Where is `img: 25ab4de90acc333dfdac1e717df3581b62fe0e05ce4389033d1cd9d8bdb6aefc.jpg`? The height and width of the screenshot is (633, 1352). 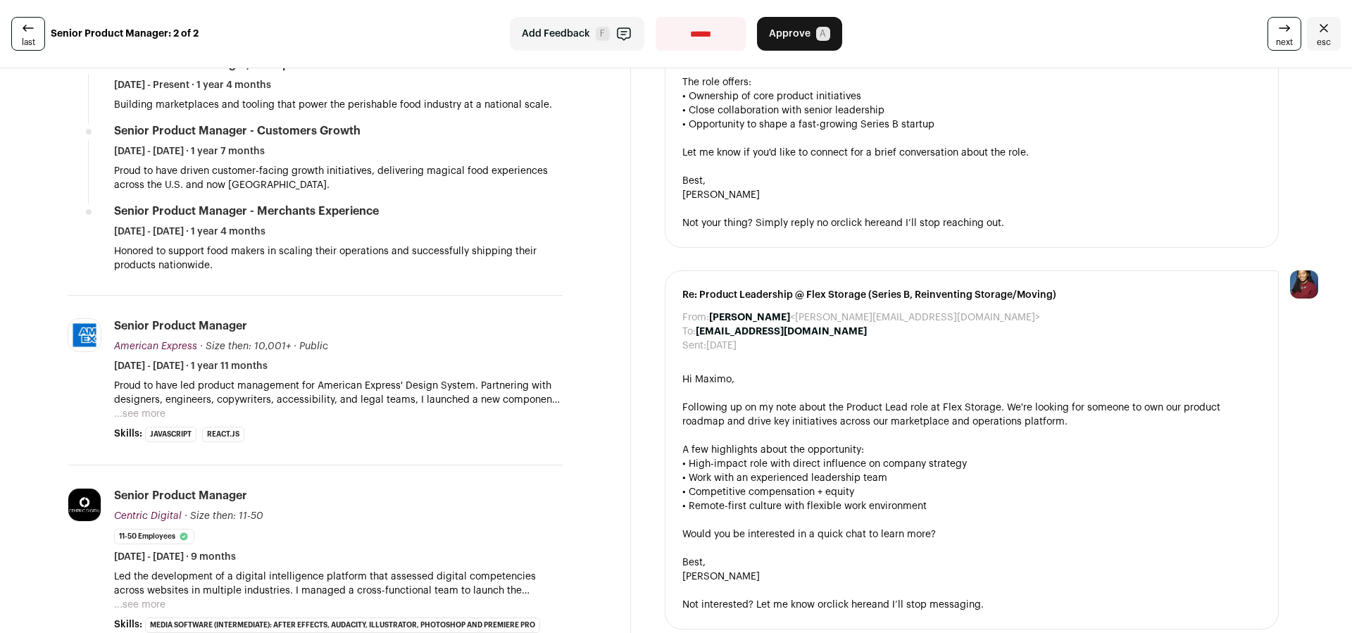
img: 25ab4de90acc333dfdac1e717df3581b62fe0e05ce4389033d1cd9d8bdb6aefc.jpg is located at coordinates (84, 335).